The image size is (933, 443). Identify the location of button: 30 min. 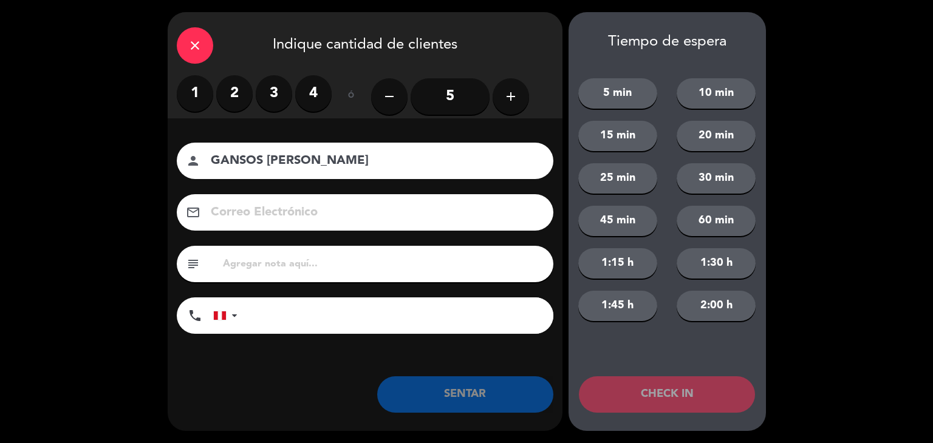
(716, 179).